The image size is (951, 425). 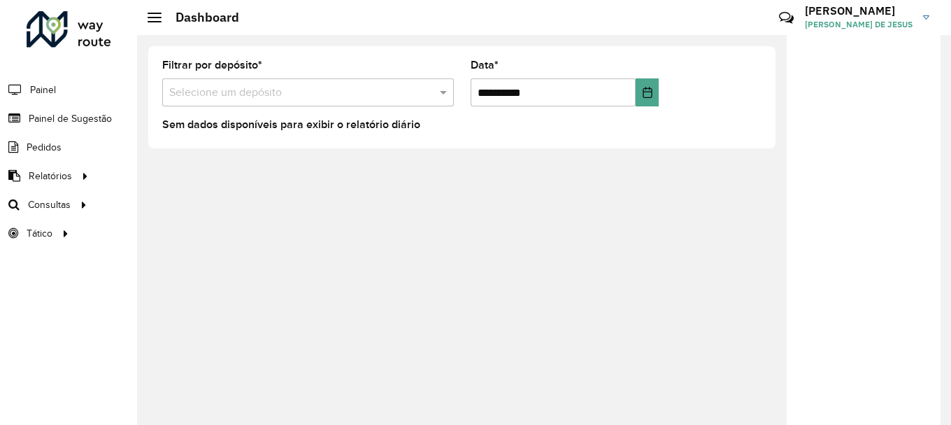 I want to click on label: Sem dados disponíveis para exibir o relatório diário, so click(x=291, y=125).